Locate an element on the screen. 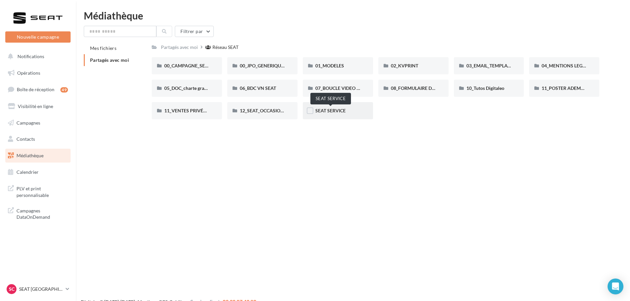 The height and width of the screenshot is (301, 630). a: Calendrier is located at coordinates (38, 172).